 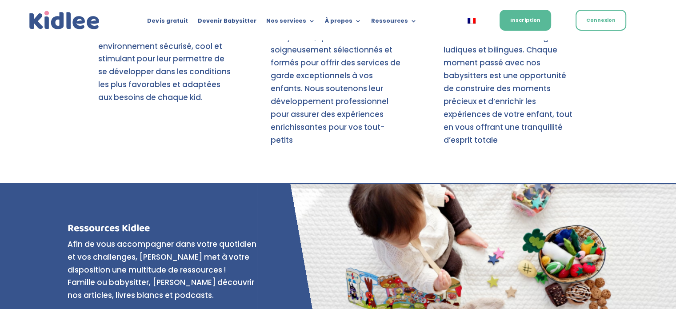 What do you see at coordinates (393, 23) in the screenshot?
I see `a: Ressources` at bounding box center [393, 23].